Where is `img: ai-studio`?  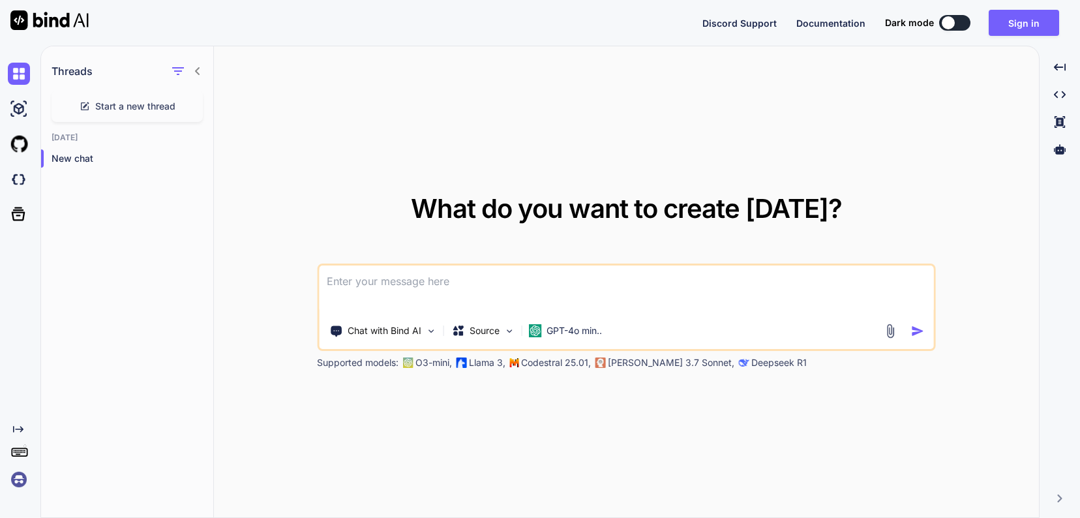
img: ai-studio is located at coordinates (19, 109).